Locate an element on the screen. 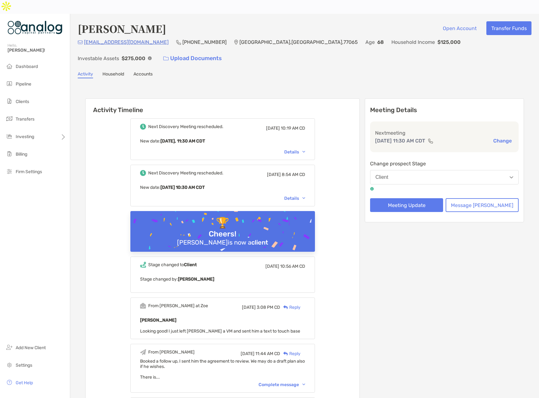  span: Transfers is located at coordinates (25, 119).